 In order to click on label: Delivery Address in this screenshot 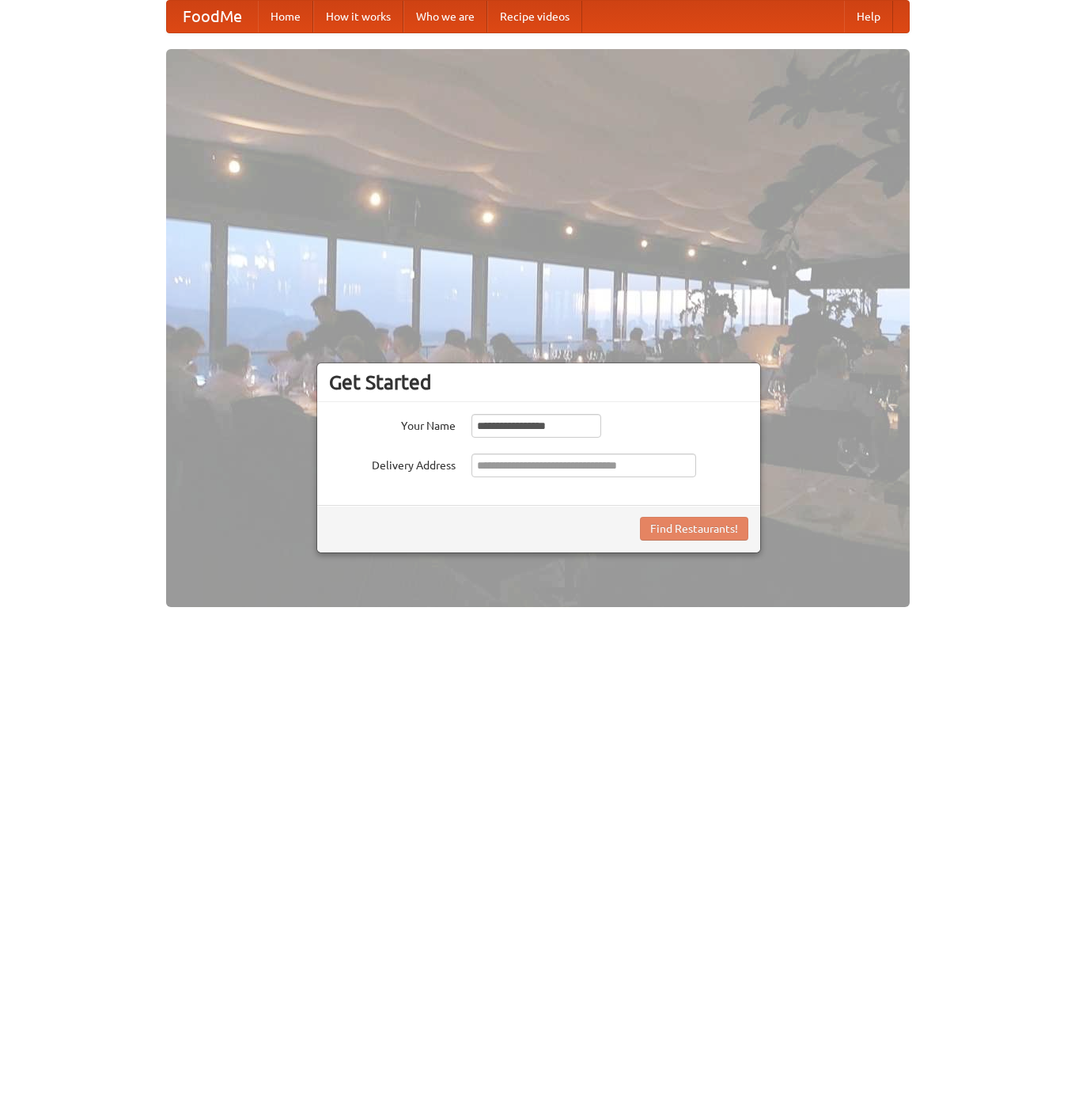, I will do `click(392, 463)`.